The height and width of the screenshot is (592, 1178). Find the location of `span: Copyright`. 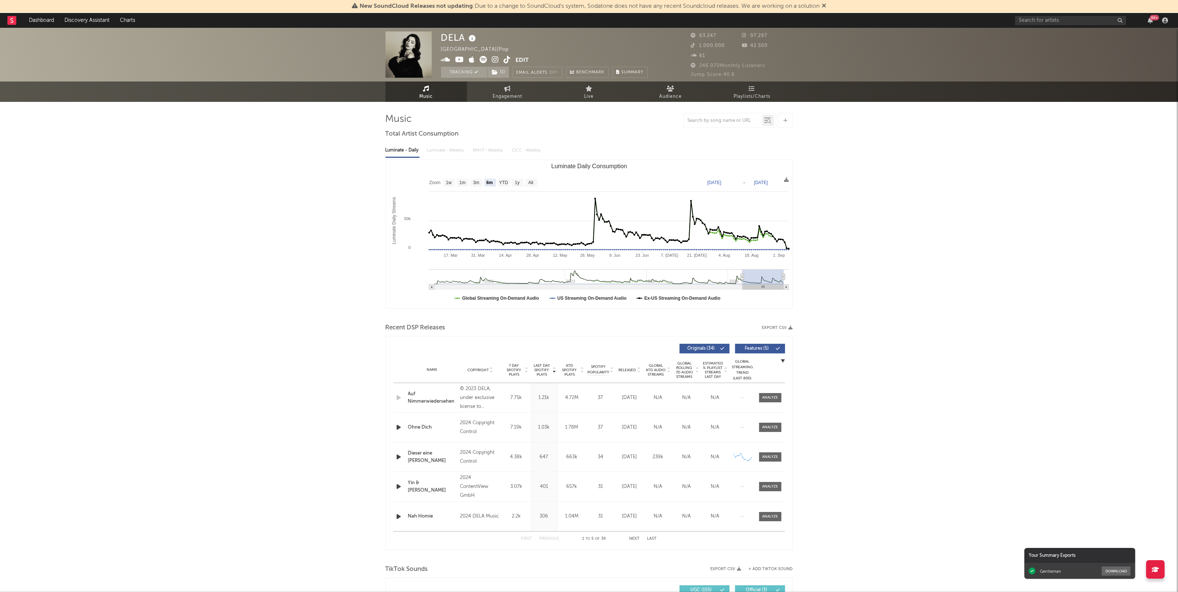

span: Copyright is located at coordinates (478, 370).